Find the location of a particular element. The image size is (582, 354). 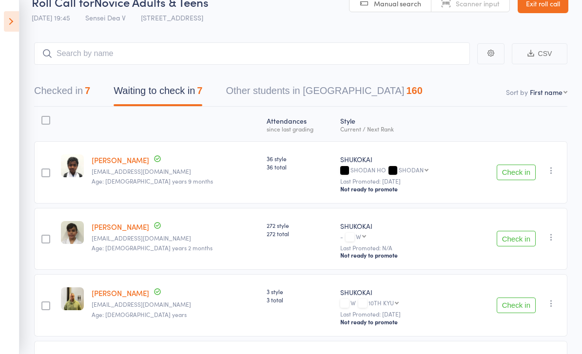

small: farrugiaricky1@gmail.com is located at coordinates (175, 238).